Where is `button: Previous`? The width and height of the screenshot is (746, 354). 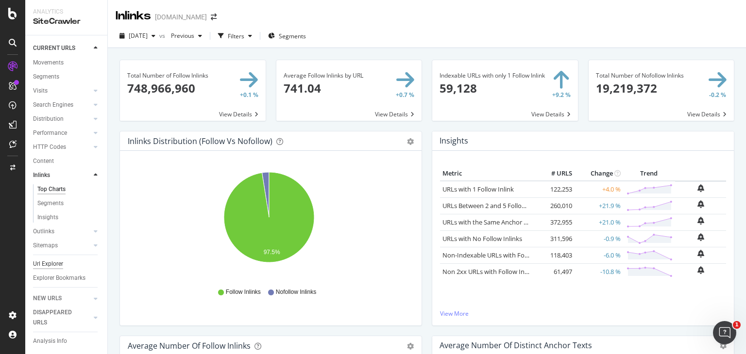
button: Previous is located at coordinates (186, 36).